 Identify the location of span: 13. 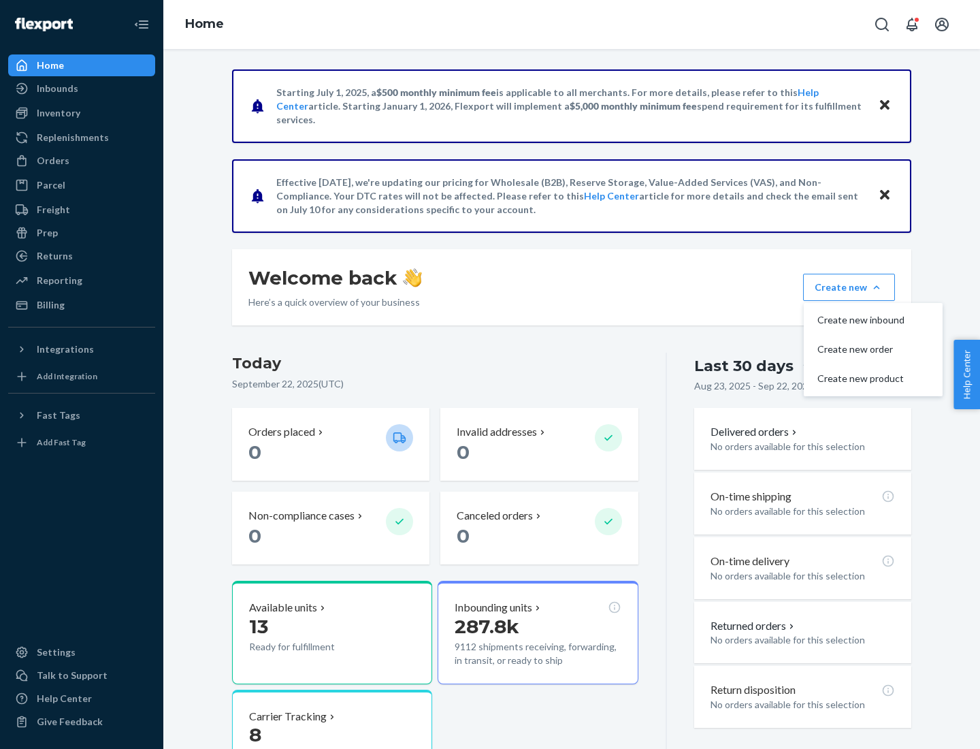
(259, 626).